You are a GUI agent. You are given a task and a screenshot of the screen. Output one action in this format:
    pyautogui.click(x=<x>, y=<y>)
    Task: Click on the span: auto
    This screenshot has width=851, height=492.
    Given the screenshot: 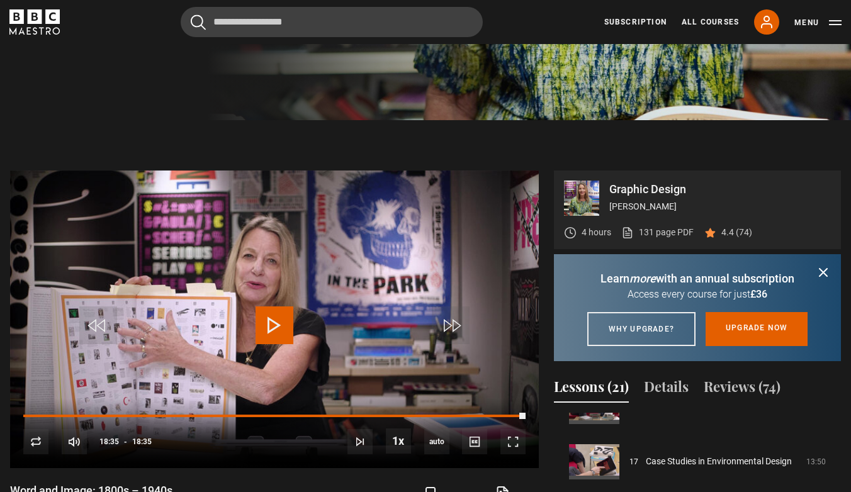 What is the action you would take?
    pyautogui.click(x=437, y=442)
    